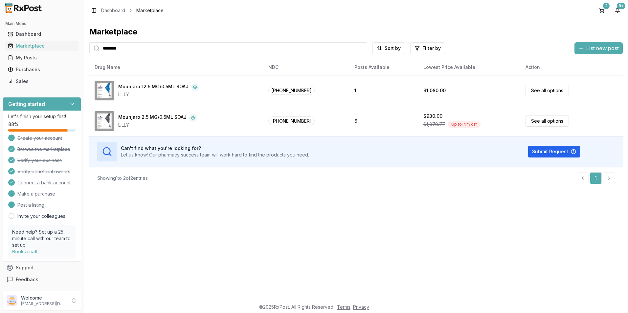 This screenshot has width=628, height=313. What do you see at coordinates (42, 70) in the screenshot?
I see `a: Purchases` at bounding box center [42, 70].